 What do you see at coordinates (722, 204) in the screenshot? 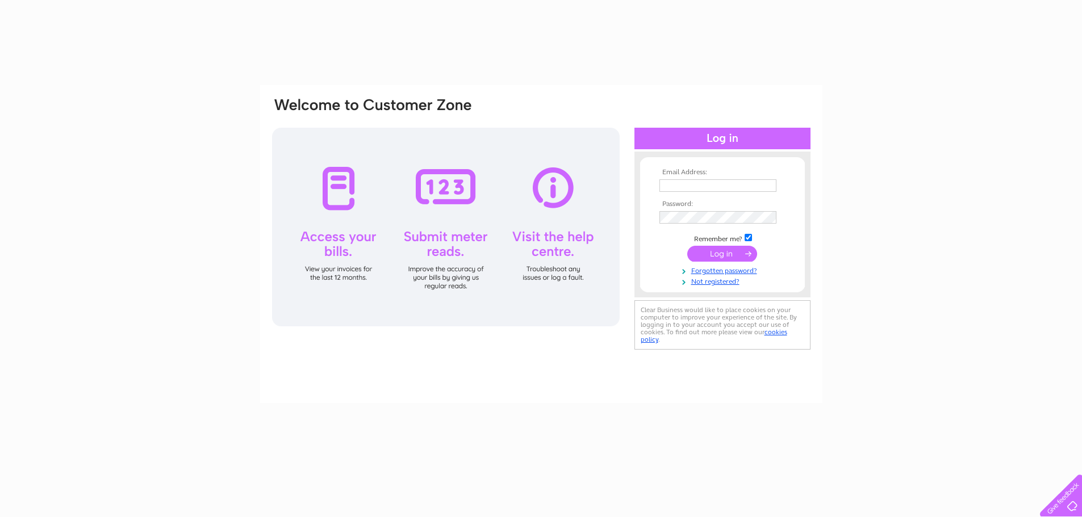
I see `th: Password:` at bounding box center [722, 204].